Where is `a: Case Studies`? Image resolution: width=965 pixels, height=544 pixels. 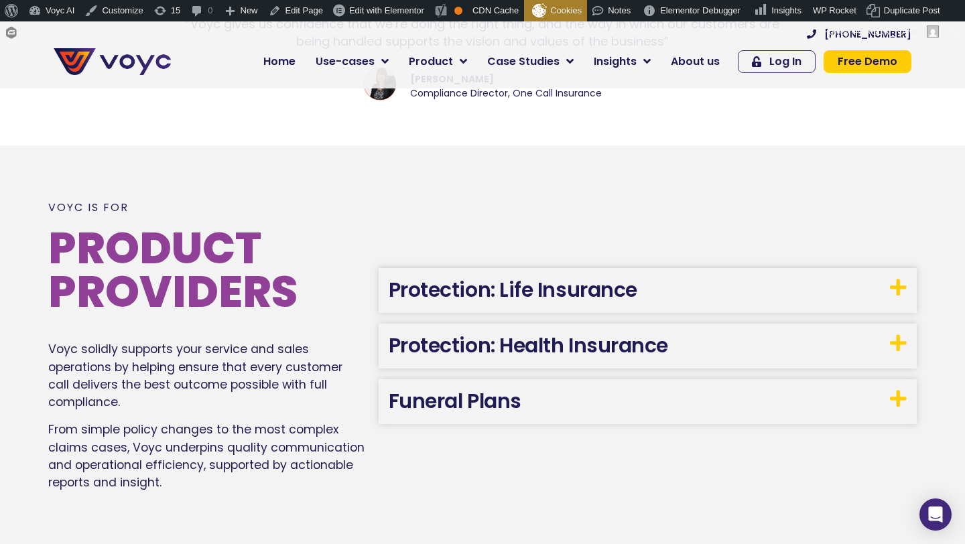 a: Case Studies is located at coordinates (530, 62).